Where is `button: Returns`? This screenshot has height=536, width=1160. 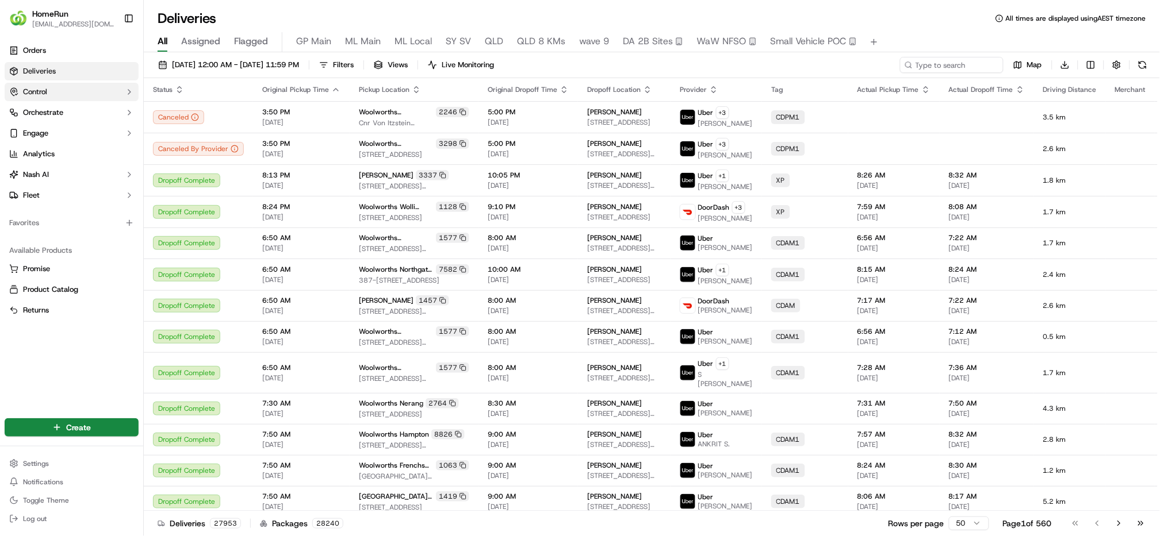
button: Returns is located at coordinates (71, 310).